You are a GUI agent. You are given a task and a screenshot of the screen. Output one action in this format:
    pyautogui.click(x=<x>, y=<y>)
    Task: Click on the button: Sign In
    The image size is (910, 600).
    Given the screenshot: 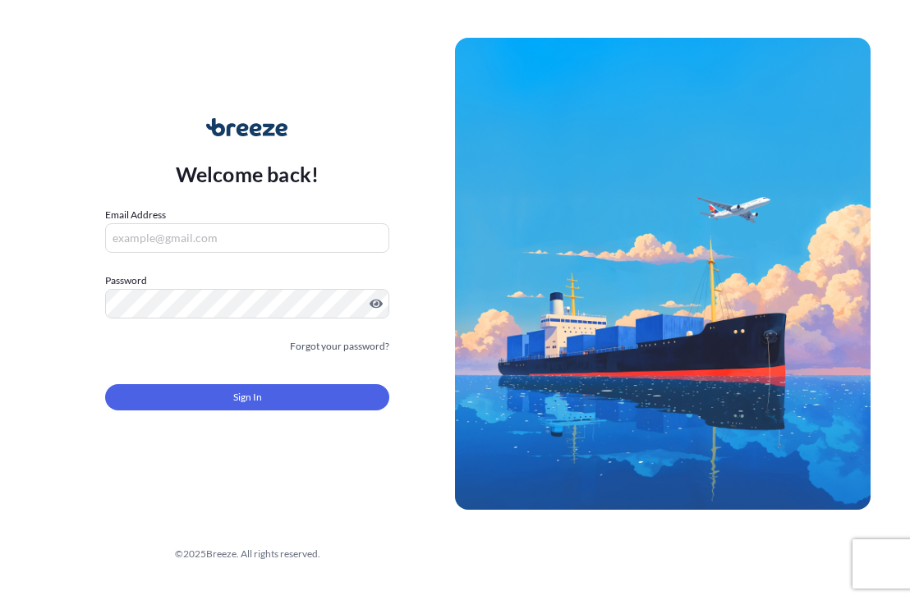 What is the action you would take?
    pyautogui.click(x=247, y=397)
    